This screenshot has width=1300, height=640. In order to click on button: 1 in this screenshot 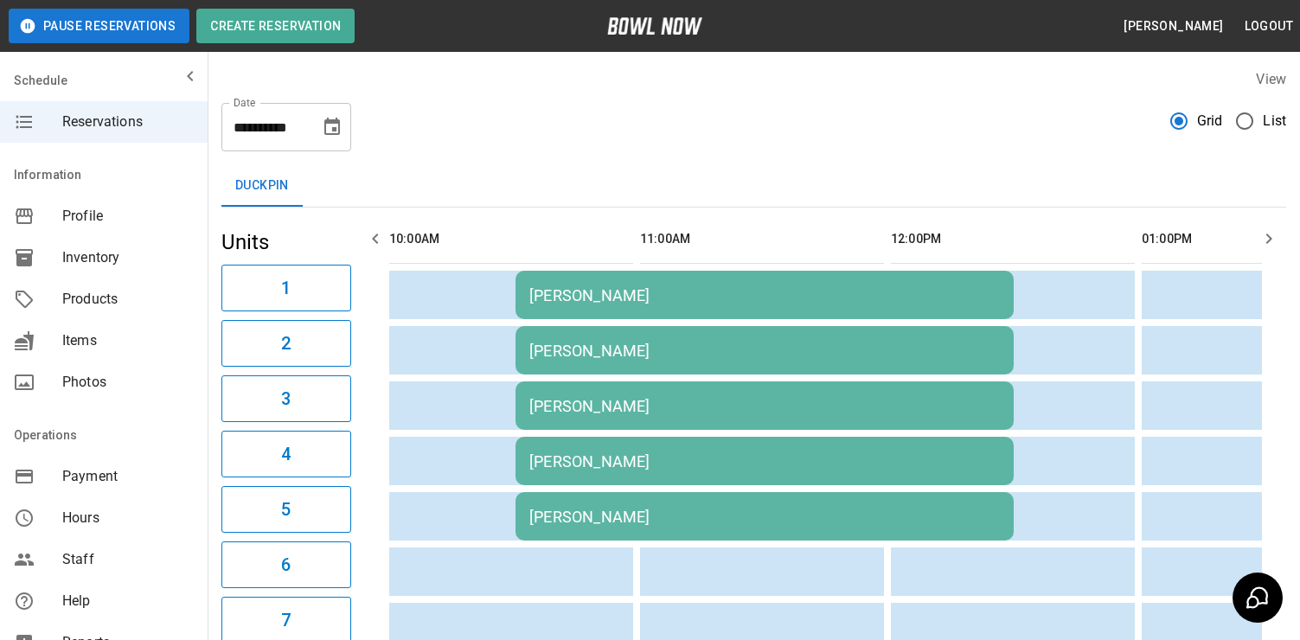, I will do `click(286, 288)`.